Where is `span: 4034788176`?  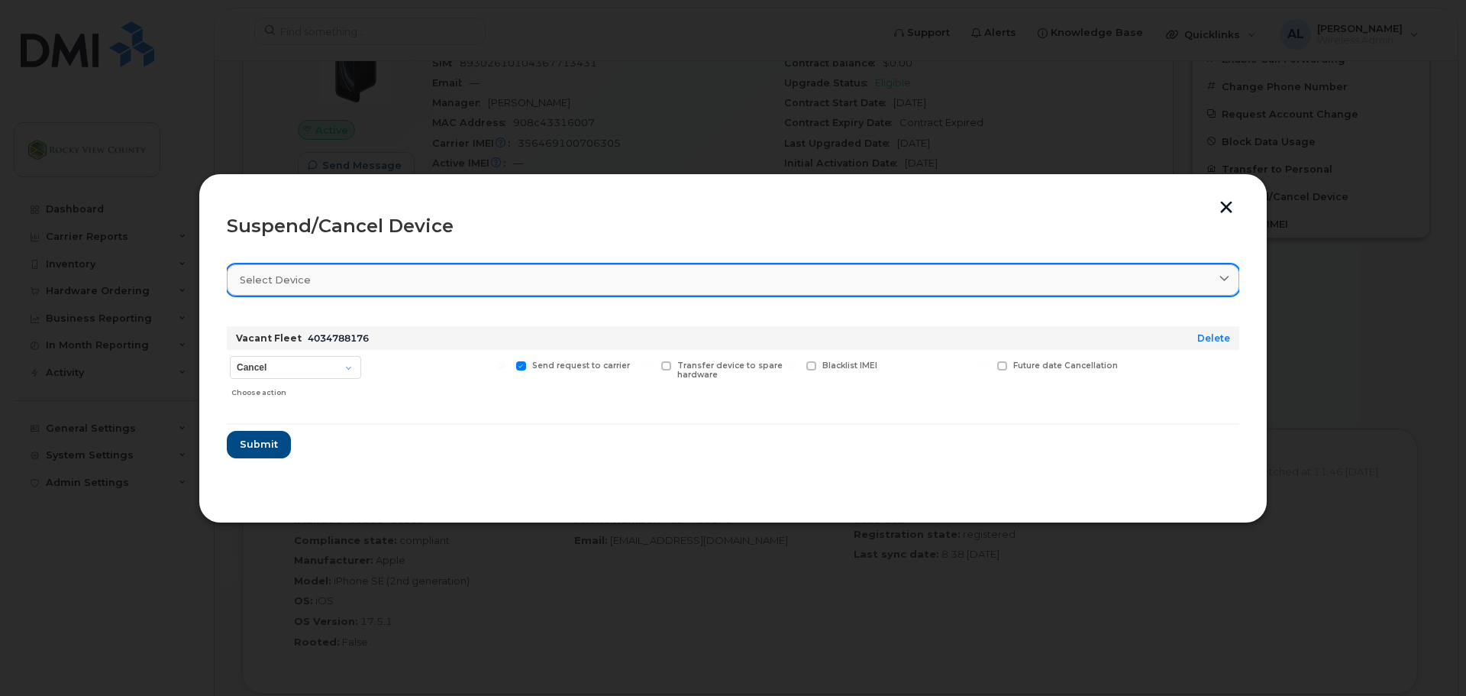
span: 4034788176 is located at coordinates (338, 337).